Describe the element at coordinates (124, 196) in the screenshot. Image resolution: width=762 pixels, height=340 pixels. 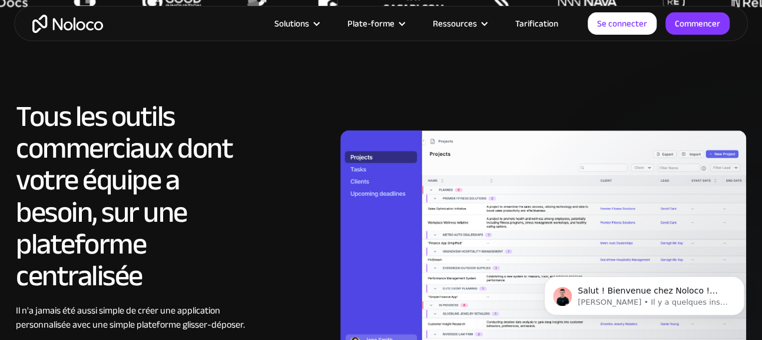
I see `font: Tous les outils commerciaux dont votre équipe a besoin, sur une plateforme centralisée` at that location.